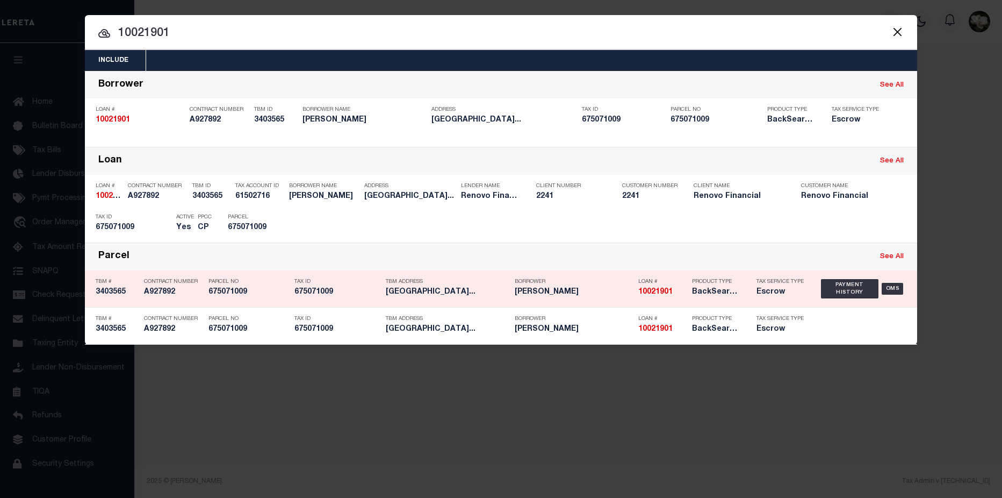 The height and width of the screenshot is (498, 1002). I want to click on p: Customer Name, so click(847, 186).